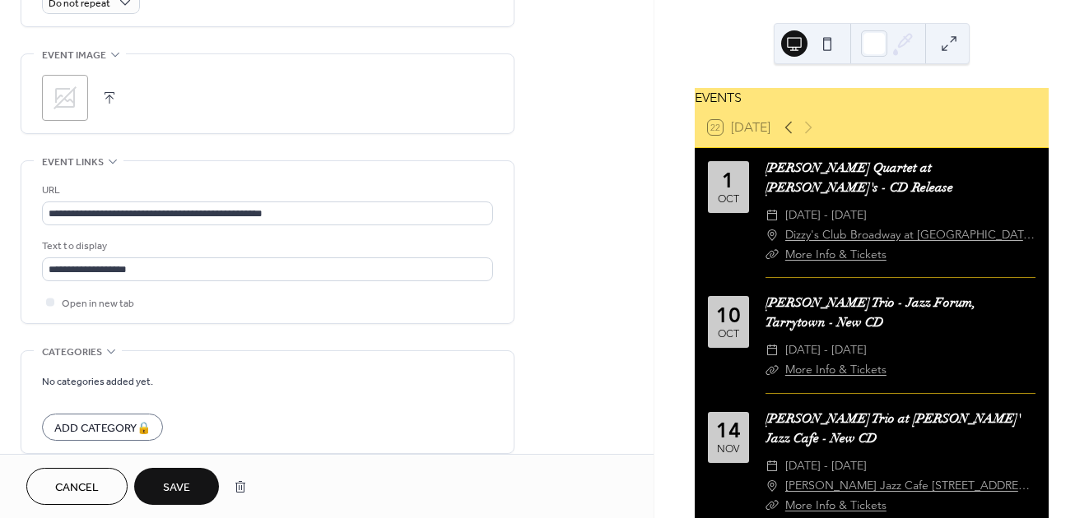 This screenshot has width=1089, height=518. I want to click on div: Nov, so click(727, 449).